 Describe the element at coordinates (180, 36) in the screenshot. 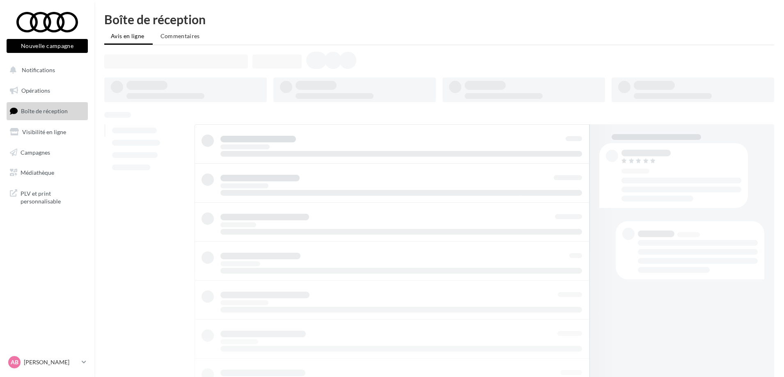

I see `span: Commentaires` at that location.